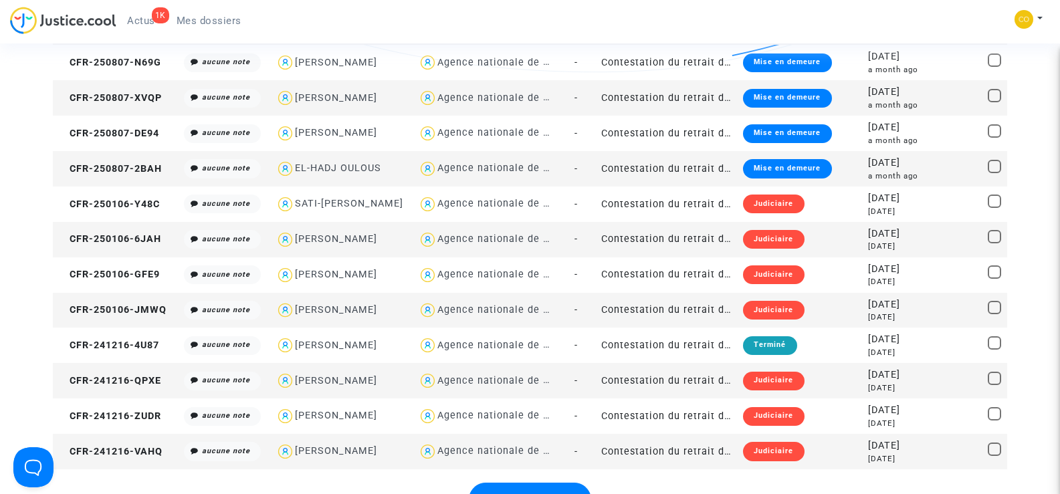 This screenshot has width=1060, height=494. I want to click on span: CFR-250106-JMWQ, so click(112, 310).